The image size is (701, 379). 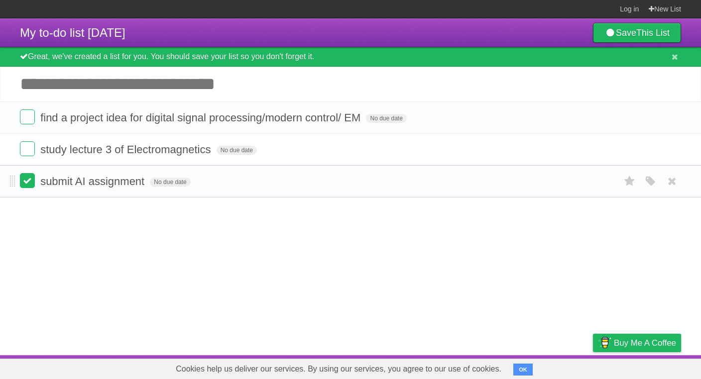 What do you see at coordinates (94, 181) in the screenshot?
I see `span: submit AI assignment` at bounding box center [94, 181].